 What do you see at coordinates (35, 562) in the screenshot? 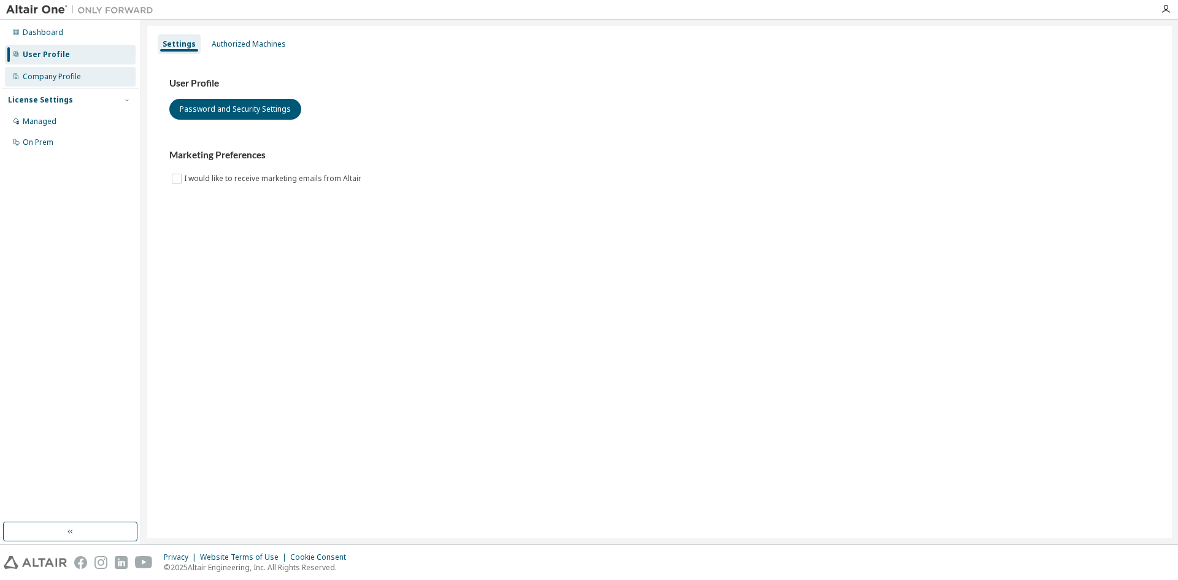
I see `img: altair_logo.svg` at bounding box center [35, 562].